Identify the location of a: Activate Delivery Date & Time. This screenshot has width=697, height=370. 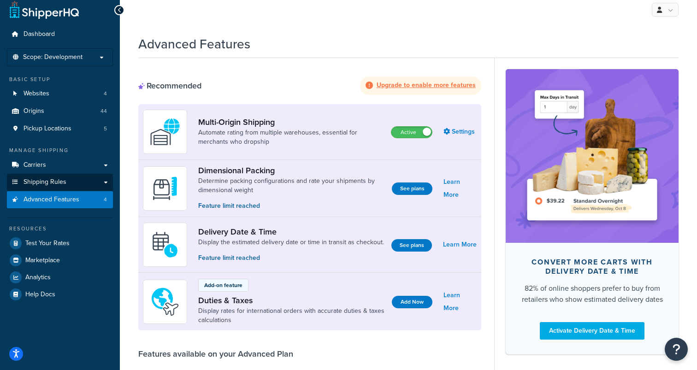
(592, 331).